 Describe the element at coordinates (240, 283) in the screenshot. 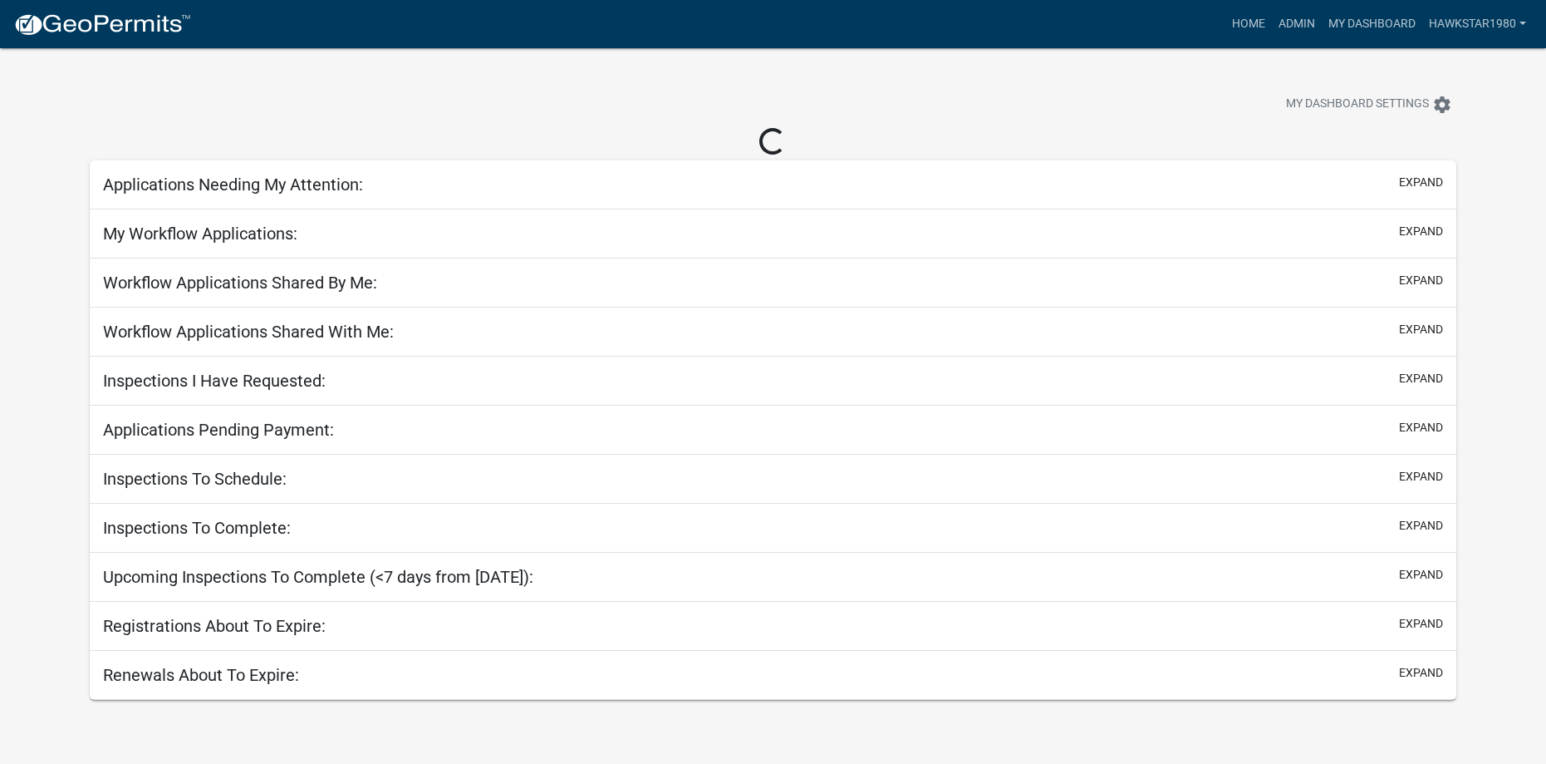

I see `h5: Workflow Applications Shared By Me:` at that location.